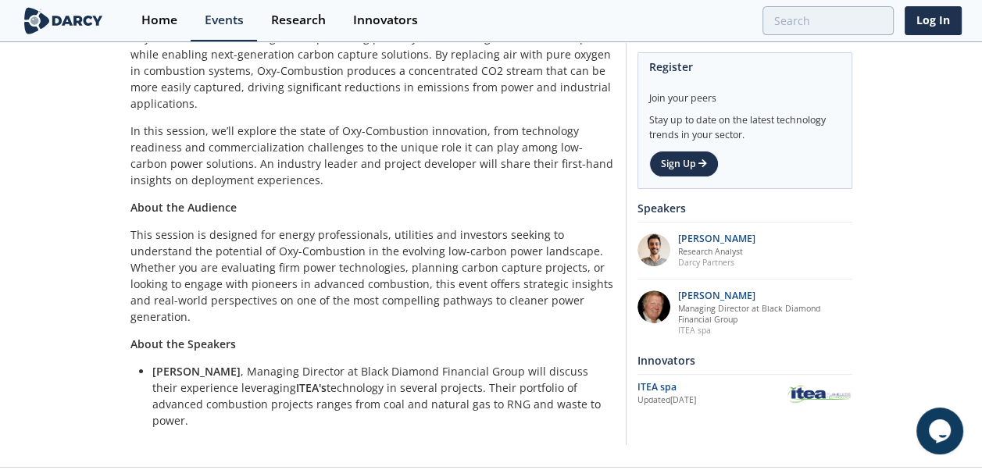 The width and height of the screenshot is (982, 470). I want to click on img: ITEA spa, so click(819, 394).